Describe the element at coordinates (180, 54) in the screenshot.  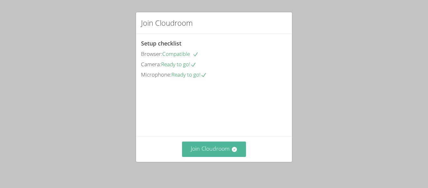
I see `span: Compatible` at that location.